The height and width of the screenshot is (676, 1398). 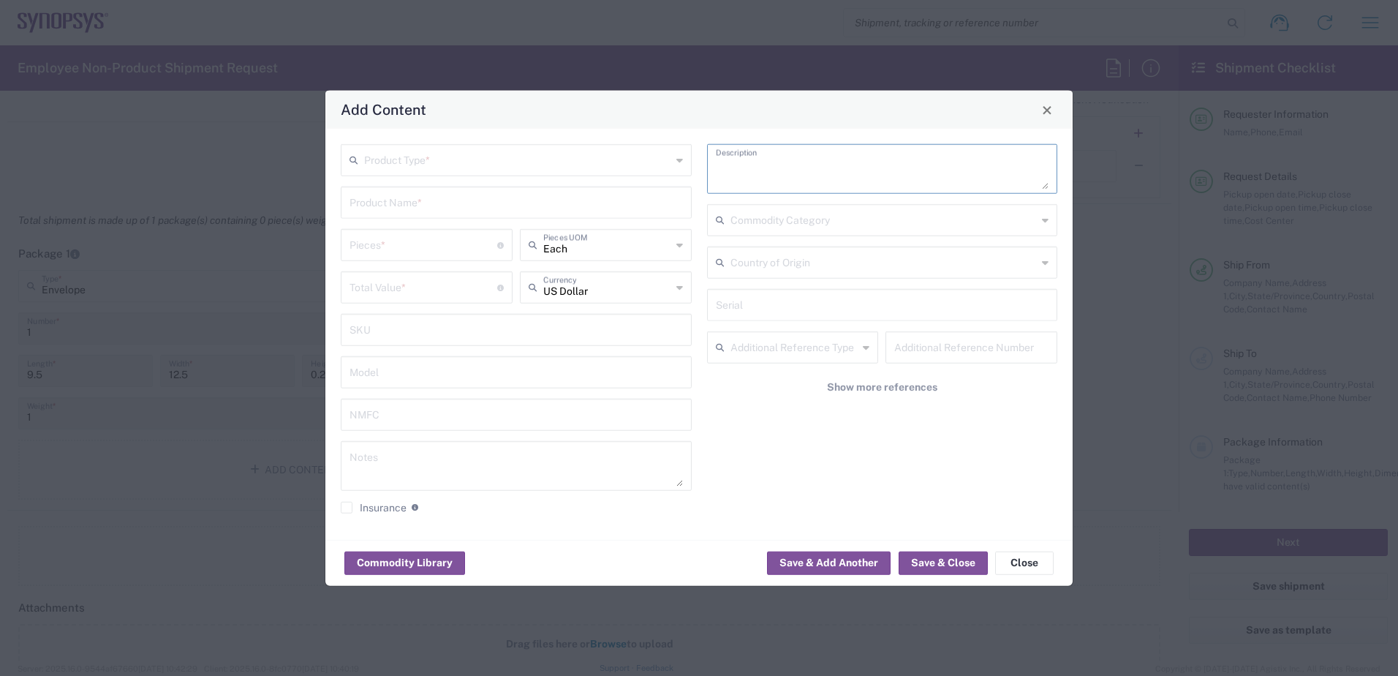 What do you see at coordinates (383, 109) in the screenshot?
I see `h4: Add Content` at bounding box center [383, 109].